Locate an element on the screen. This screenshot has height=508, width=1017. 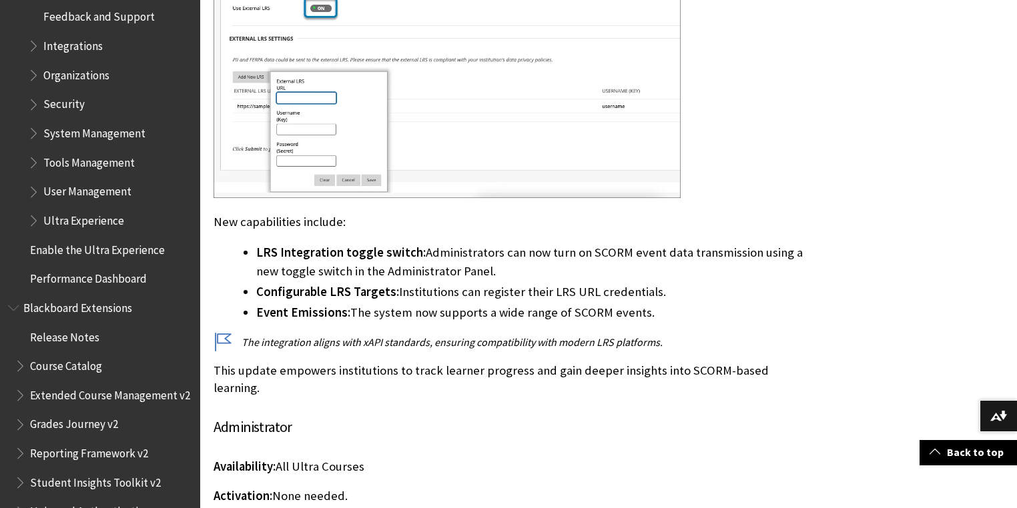
p: This update empowers institutions to track learner progress and gain deeper insights into SCORM-b... is located at coordinates (510, 380).